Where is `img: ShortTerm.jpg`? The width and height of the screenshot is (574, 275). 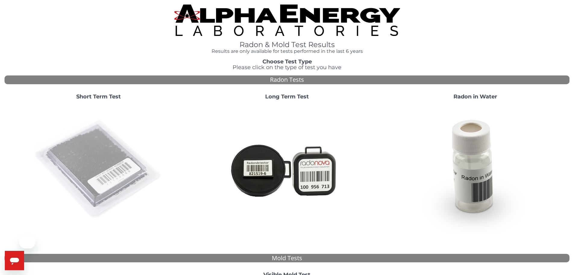 img: ShortTerm.jpg is located at coordinates (99, 169).